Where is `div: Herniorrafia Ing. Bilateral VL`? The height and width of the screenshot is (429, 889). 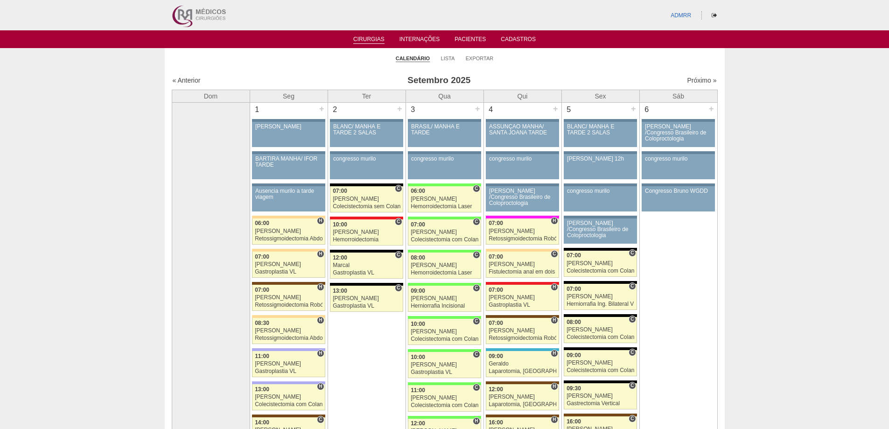
div: Herniorrafia Ing. Bilateral VL is located at coordinates (600, 304).